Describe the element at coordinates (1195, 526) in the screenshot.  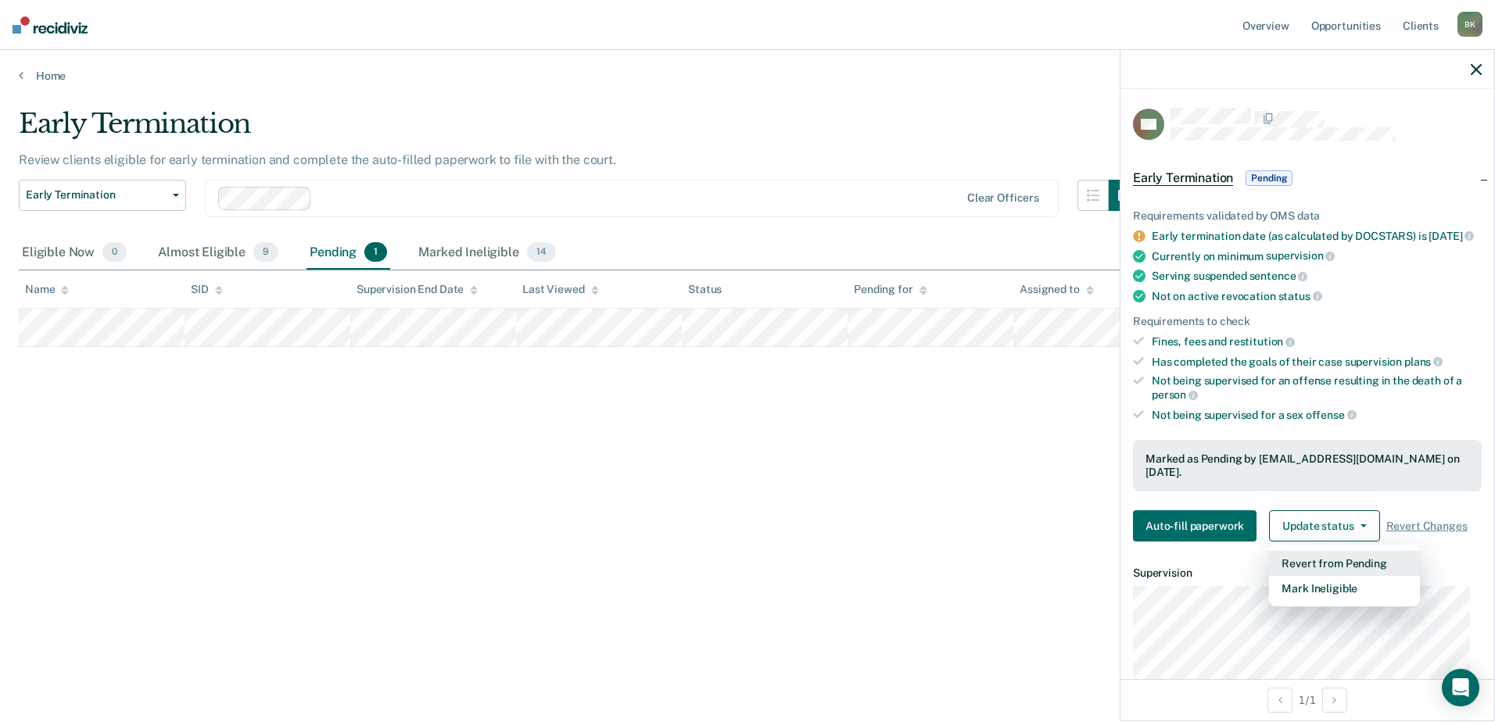
I see `button: Auto-fill paperwork` at that location.